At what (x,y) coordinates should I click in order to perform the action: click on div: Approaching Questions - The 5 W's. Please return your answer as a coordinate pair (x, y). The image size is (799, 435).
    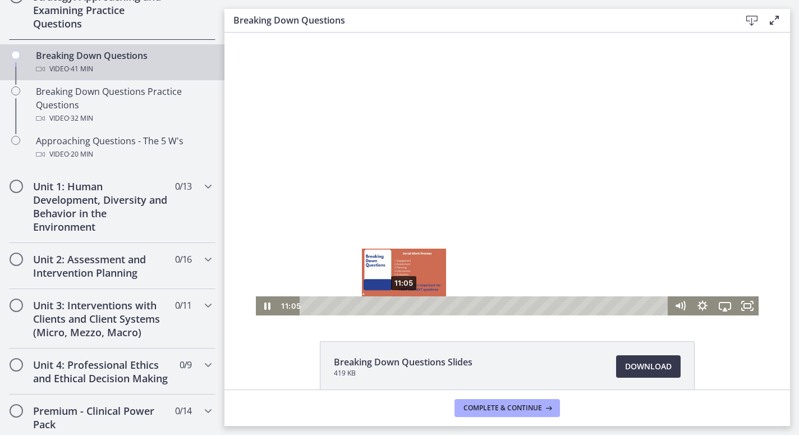
    Looking at the image, I should click on (123, 148).